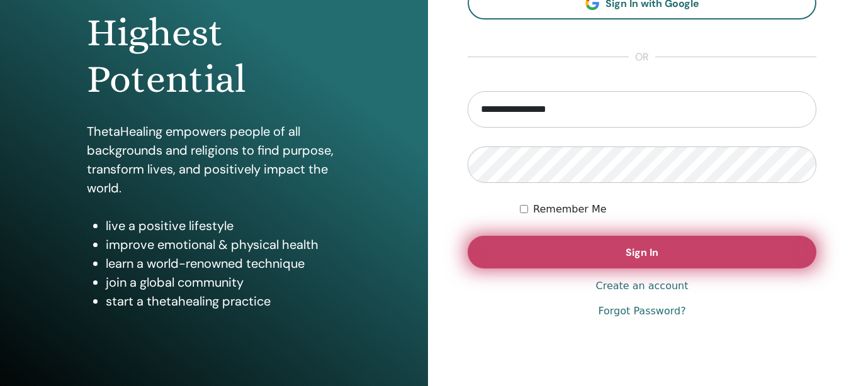 The image size is (856, 386). What do you see at coordinates (642, 252) in the screenshot?
I see `button: Sign In` at bounding box center [642, 252].